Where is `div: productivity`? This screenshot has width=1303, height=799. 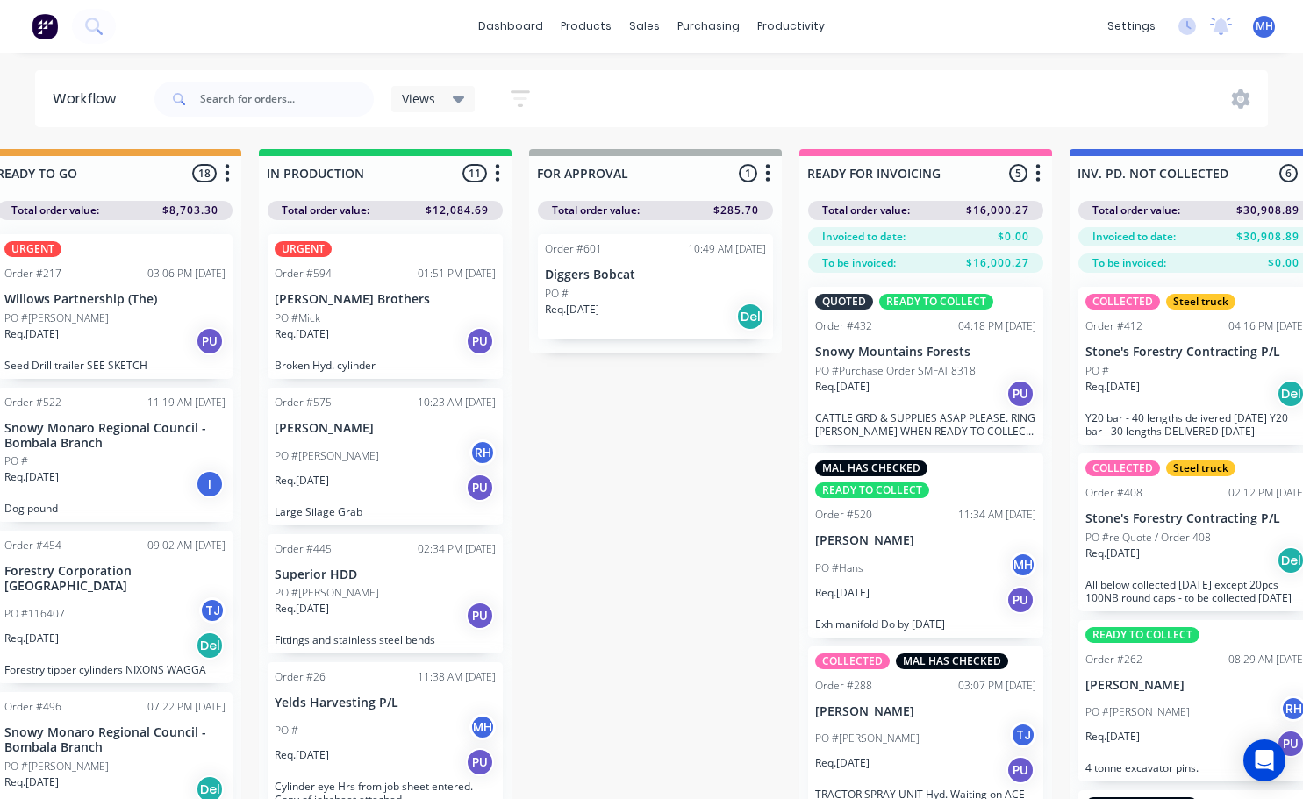
div: productivity is located at coordinates (790, 26).